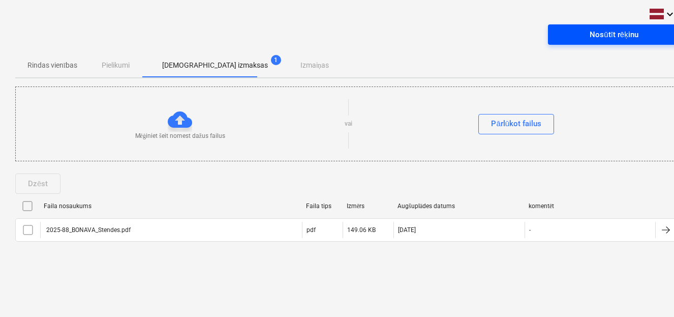 The image size is (674, 317). I want to click on div: Pārlūkot failus, so click(516, 124).